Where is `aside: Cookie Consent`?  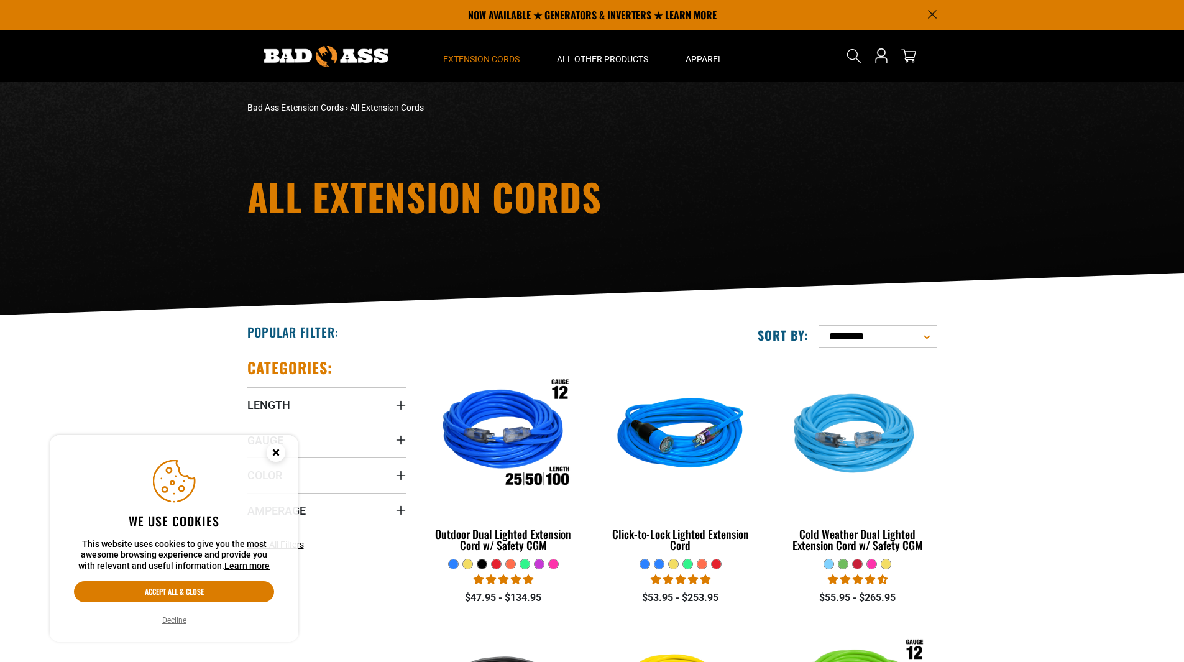
aside: Cookie Consent is located at coordinates (174, 539).